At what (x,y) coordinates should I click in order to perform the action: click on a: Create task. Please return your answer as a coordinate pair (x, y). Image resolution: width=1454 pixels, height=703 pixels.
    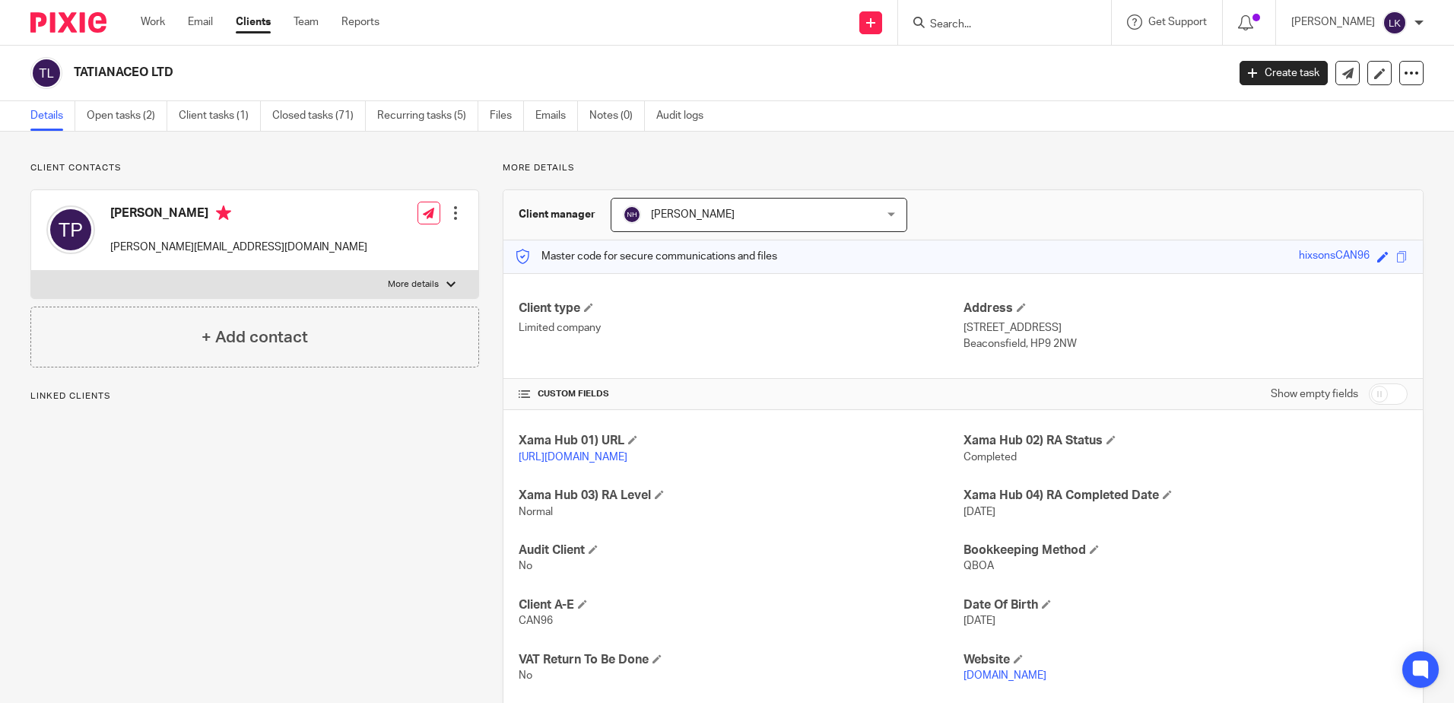
    Looking at the image, I should click on (1284, 73).